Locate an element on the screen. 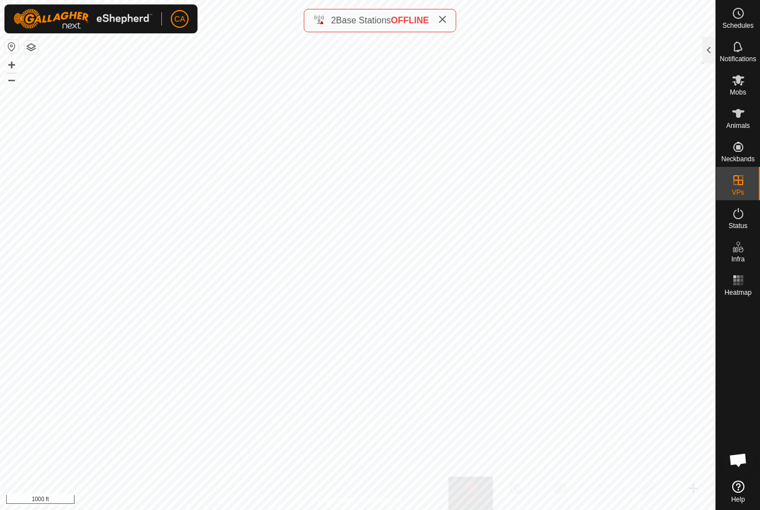  span: 2 is located at coordinates (333, 20).